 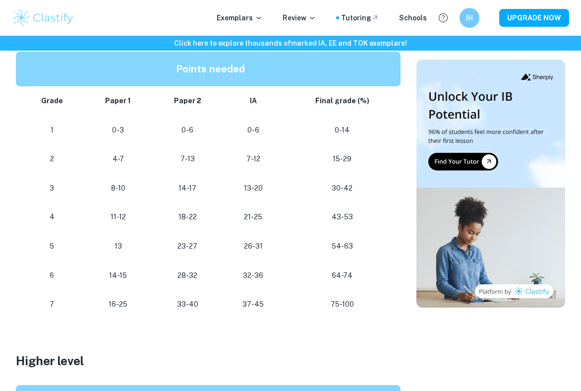 I want to click on p: 23-27, so click(x=187, y=246).